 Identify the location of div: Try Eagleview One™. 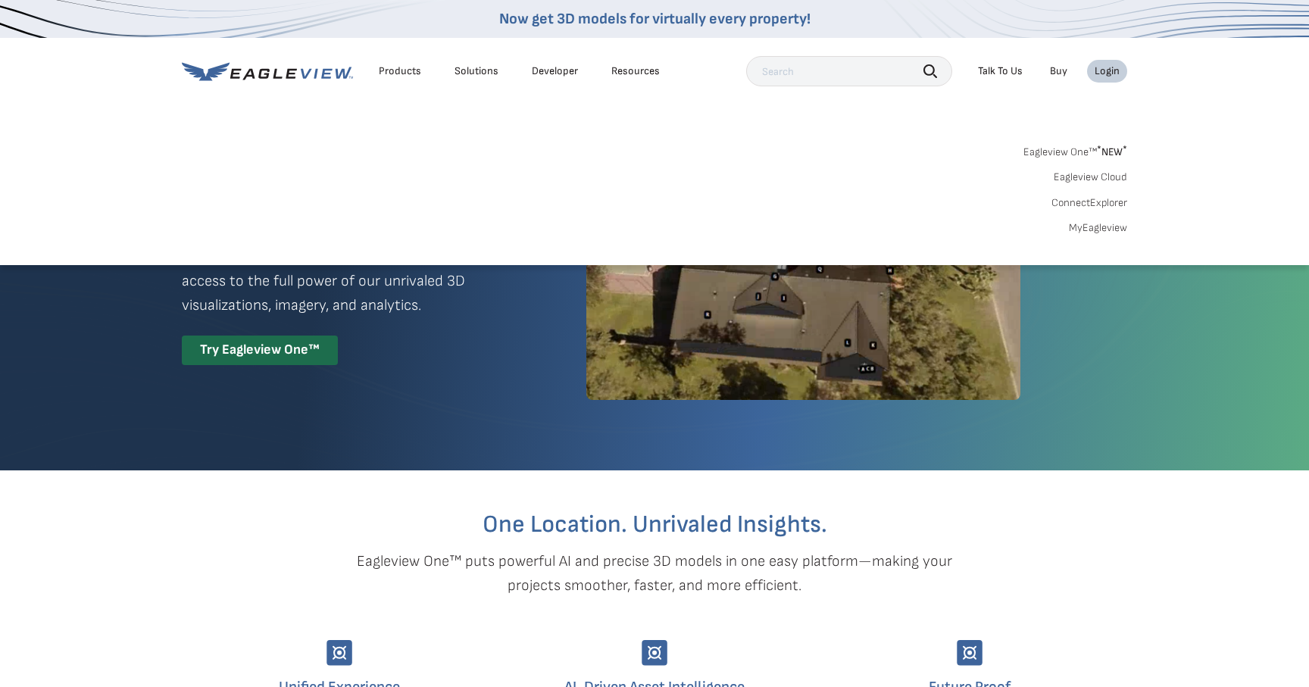
(260, 350).